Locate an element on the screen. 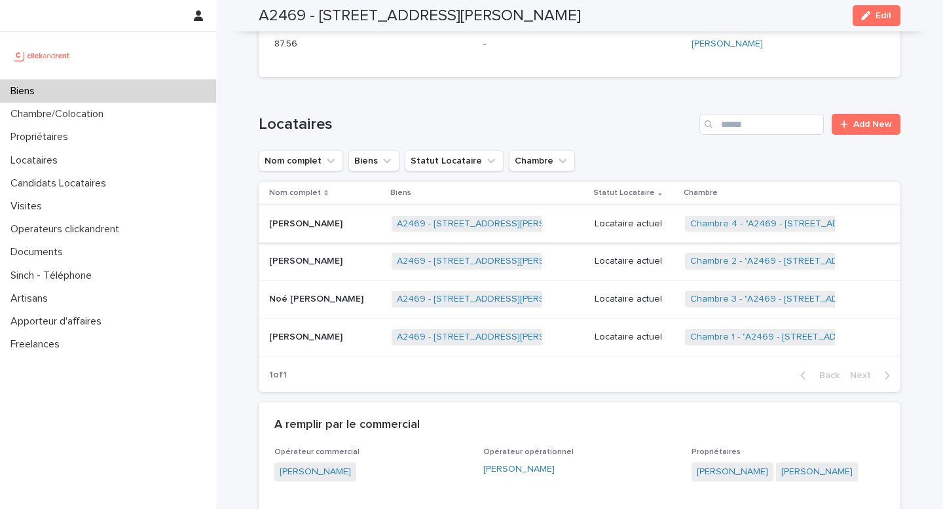 This screenshot has width=943, height=509. h2: A remplir par le commercial is located at coordinates (347, 426).